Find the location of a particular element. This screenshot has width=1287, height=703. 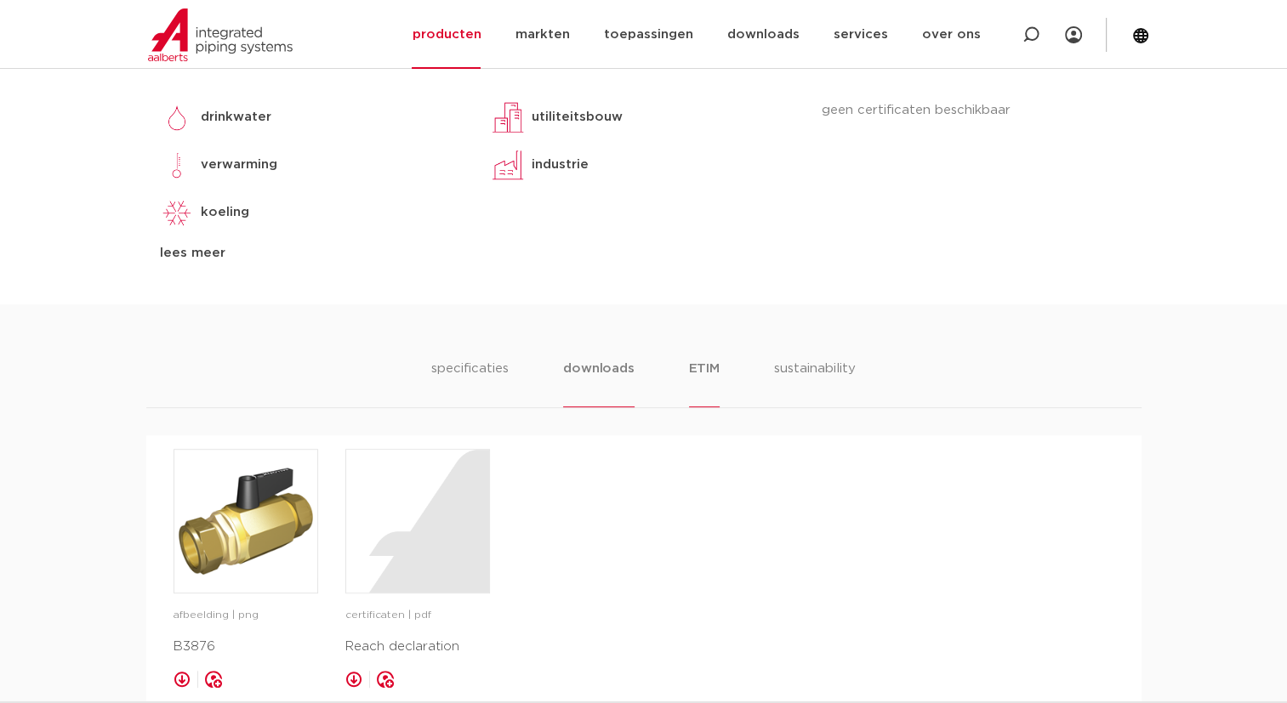

div: lees meer is located at coordinates (312, 253).